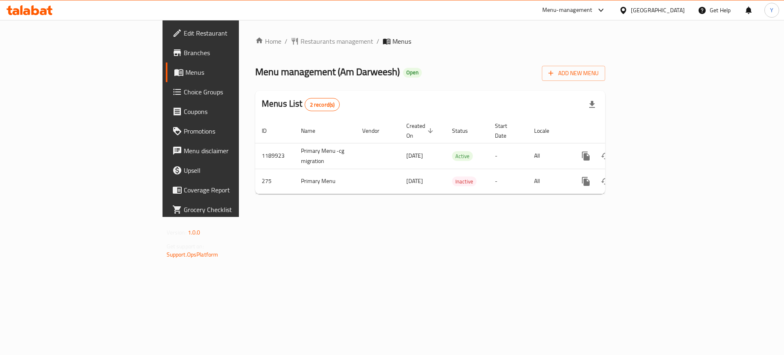 Image resolution: width=784 pixels, height=355 pixels. I want to click on span: Start Date, so click(506, 131).